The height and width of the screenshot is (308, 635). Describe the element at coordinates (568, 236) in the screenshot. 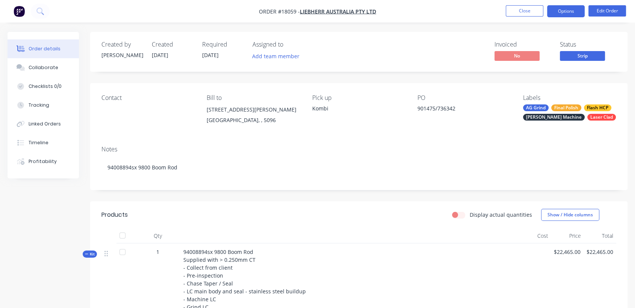

I see `div: Price` at that location.